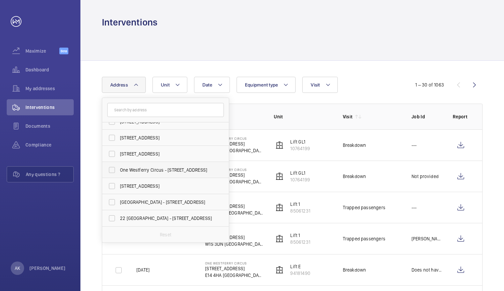 The height and width of the screenshot is (291, 504). What do you see at coordinates (119, 85) in the screenshot?
I see `span: Address` at bounding box center [119, 85].